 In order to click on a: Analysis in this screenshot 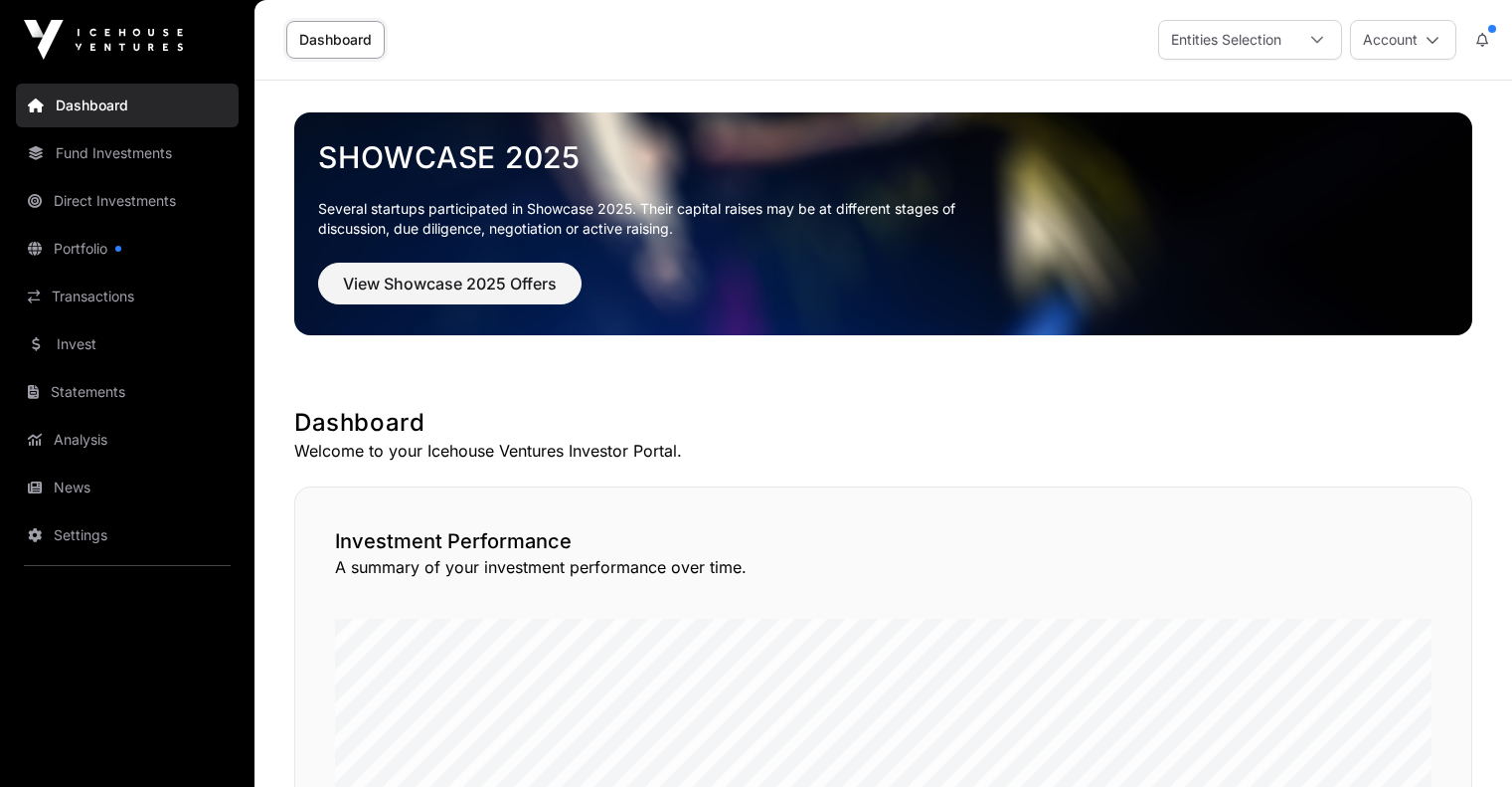, I will do `click(128, 440)`.